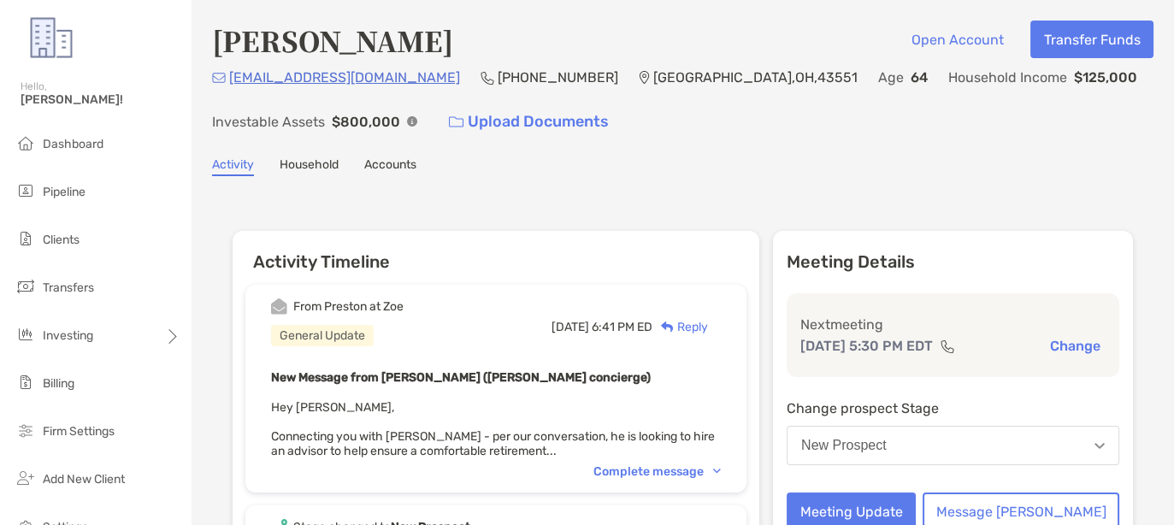  Describe the element at coordinates (390, 167) in the screenshot. I see `a: Accounts` at that location.